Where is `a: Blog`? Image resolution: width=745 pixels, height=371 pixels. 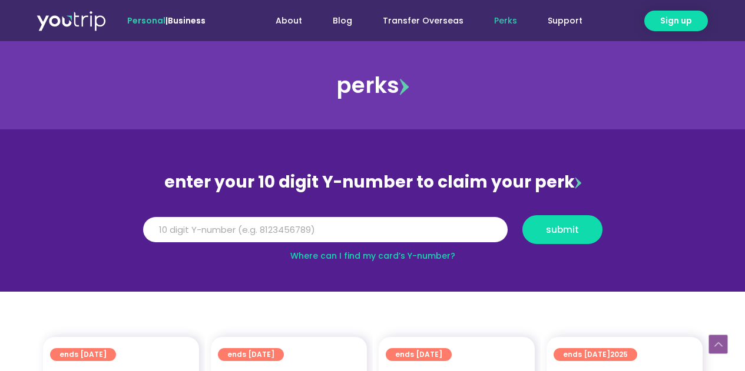
a: Blog is located at coordinates (342, 21).